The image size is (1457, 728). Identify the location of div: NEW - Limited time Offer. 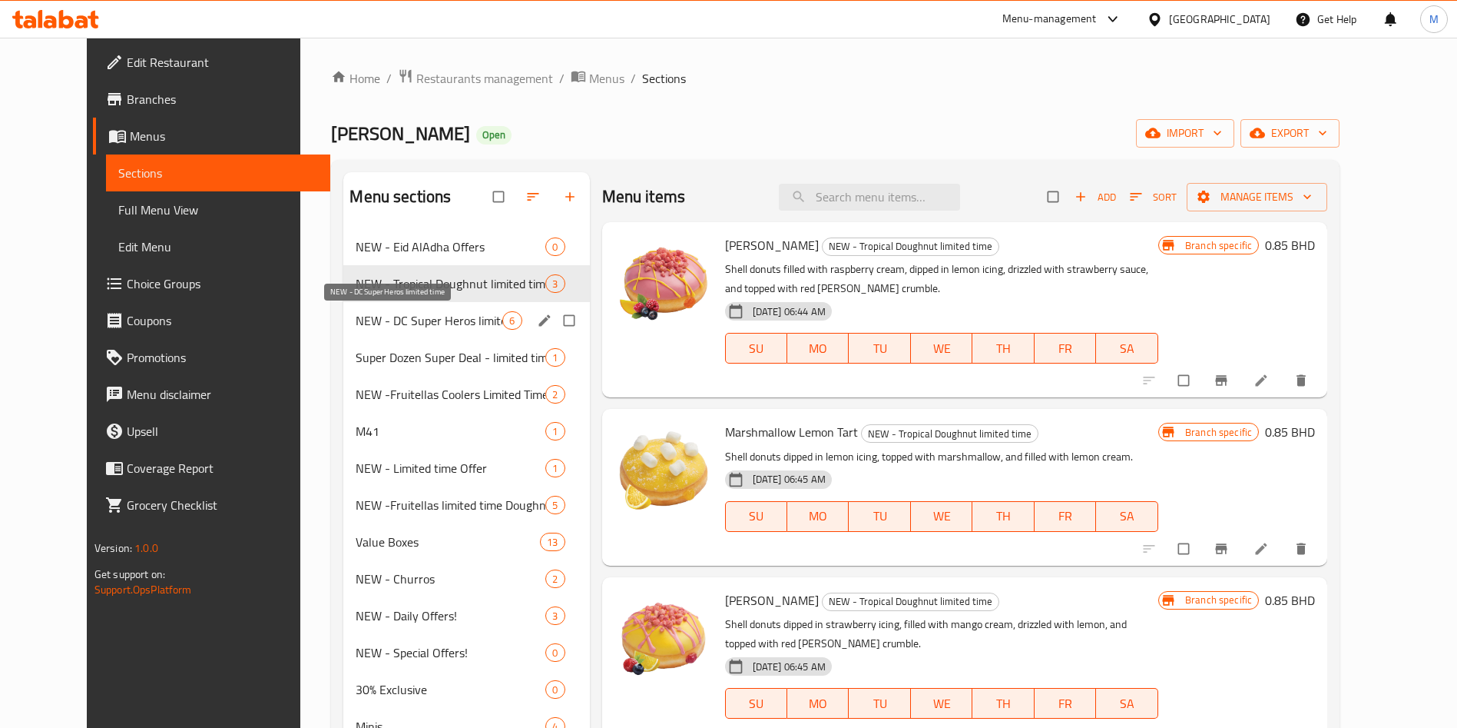
(450, 468).